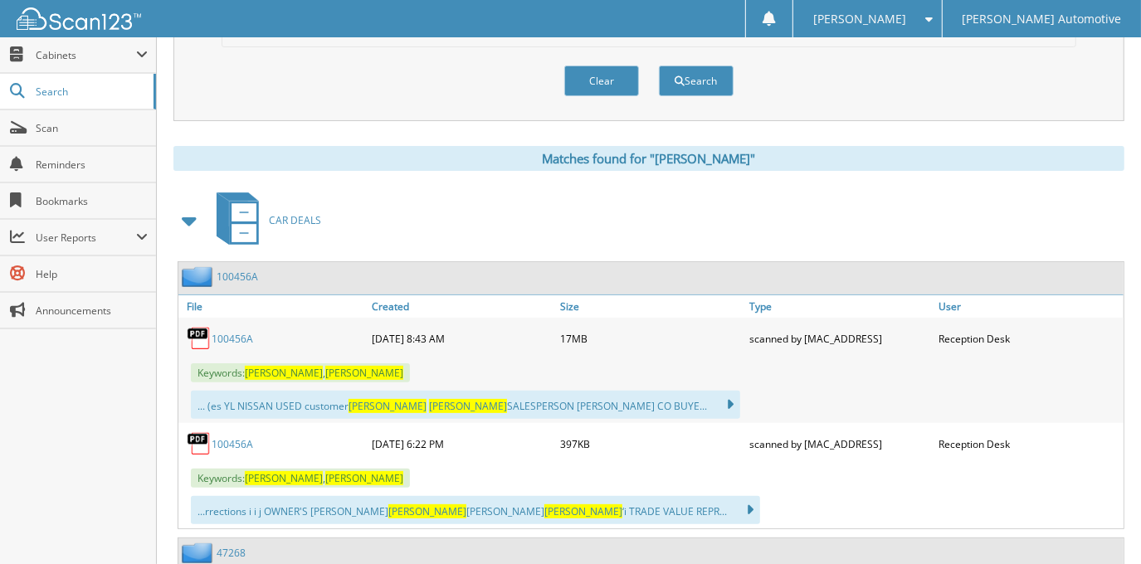  Describe the element at coordinates (91, 274) in the screenshot. I see `span: Help` at that location.